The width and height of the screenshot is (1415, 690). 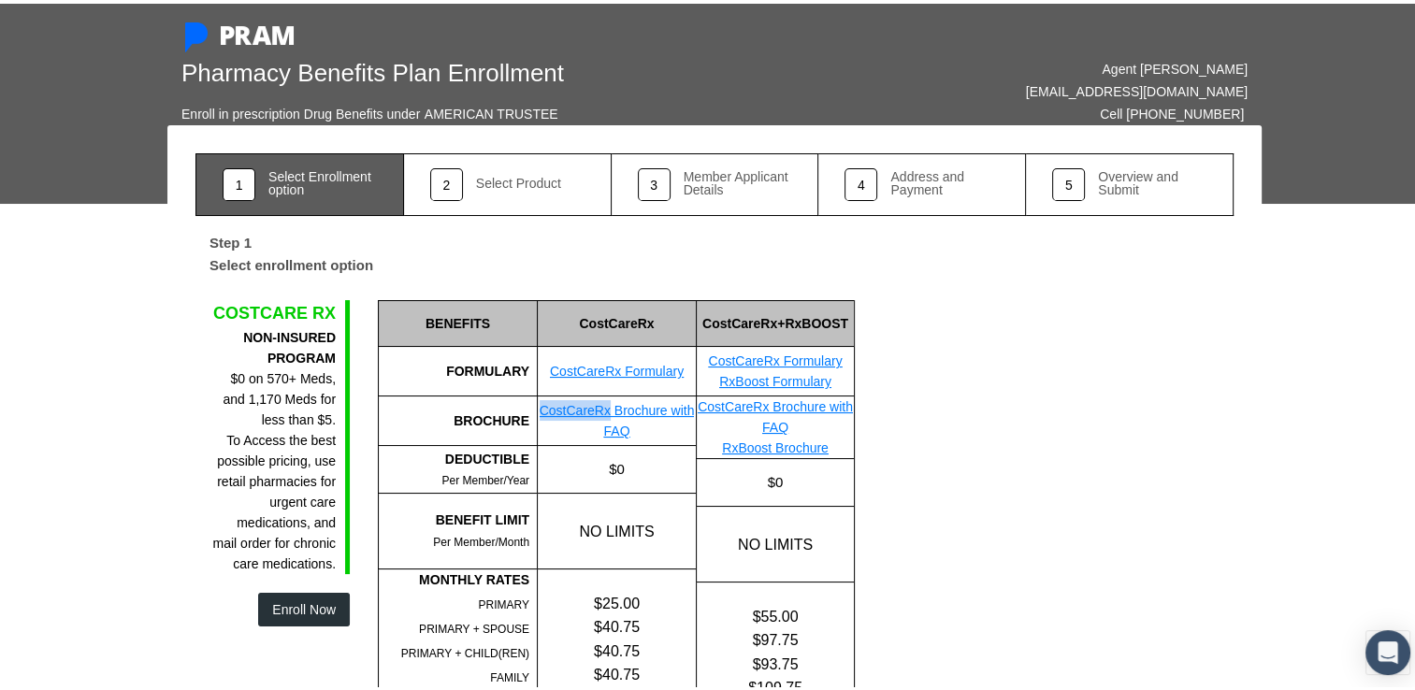 I want to click on div: $55.00, so click(x=775, y=613).